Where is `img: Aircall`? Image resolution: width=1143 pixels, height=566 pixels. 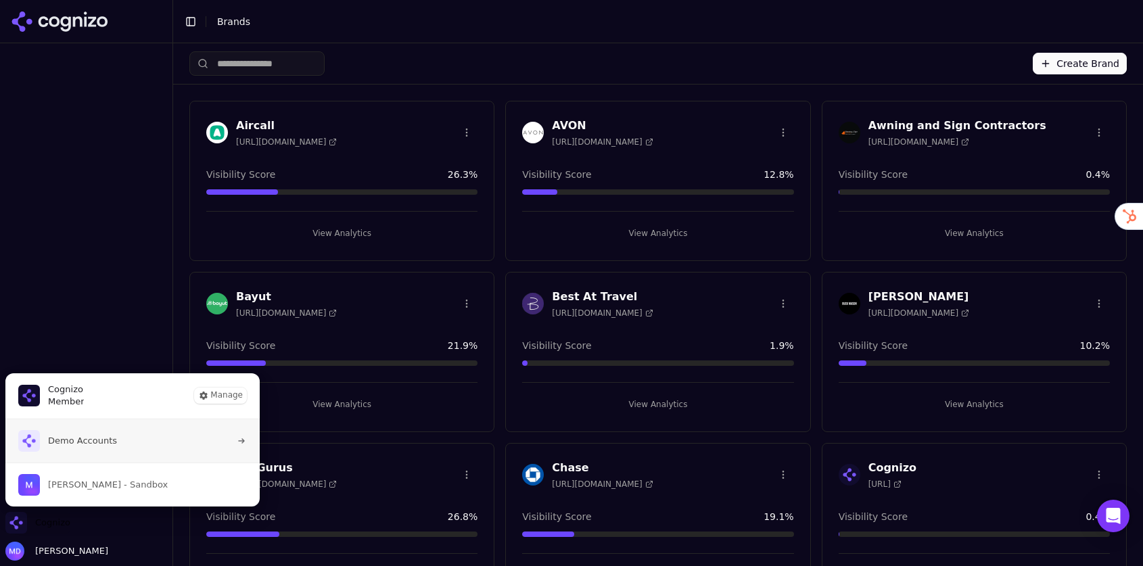 img: Aircall is located at coordinates (217, 133).